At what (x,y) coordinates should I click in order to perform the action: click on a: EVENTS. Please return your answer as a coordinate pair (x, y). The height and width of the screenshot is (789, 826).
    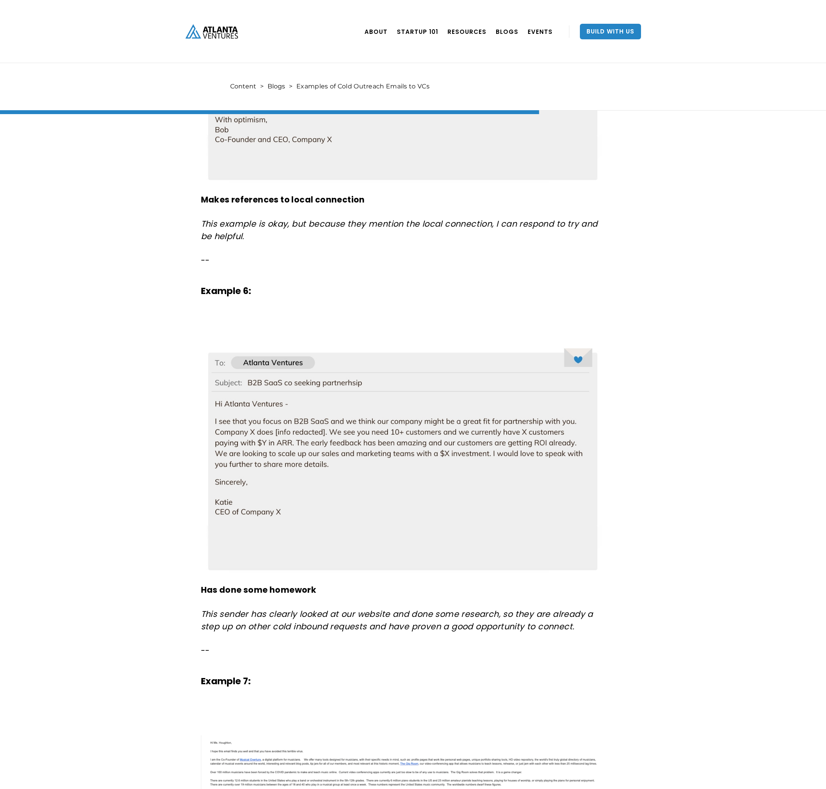
    Looking at the image, I should click on (540, 32).